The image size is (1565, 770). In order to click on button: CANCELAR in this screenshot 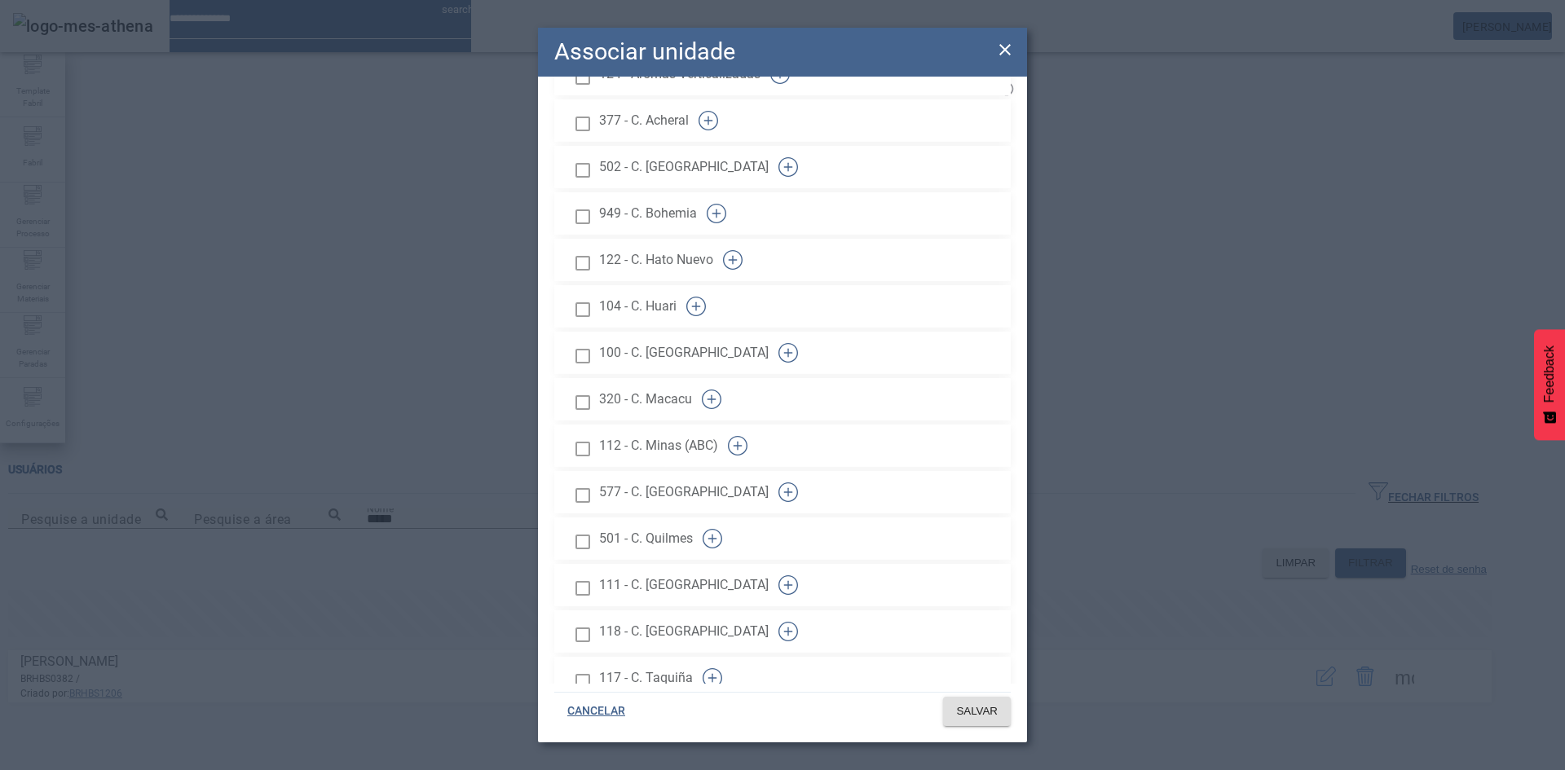, I will do `click(596, 712)`.